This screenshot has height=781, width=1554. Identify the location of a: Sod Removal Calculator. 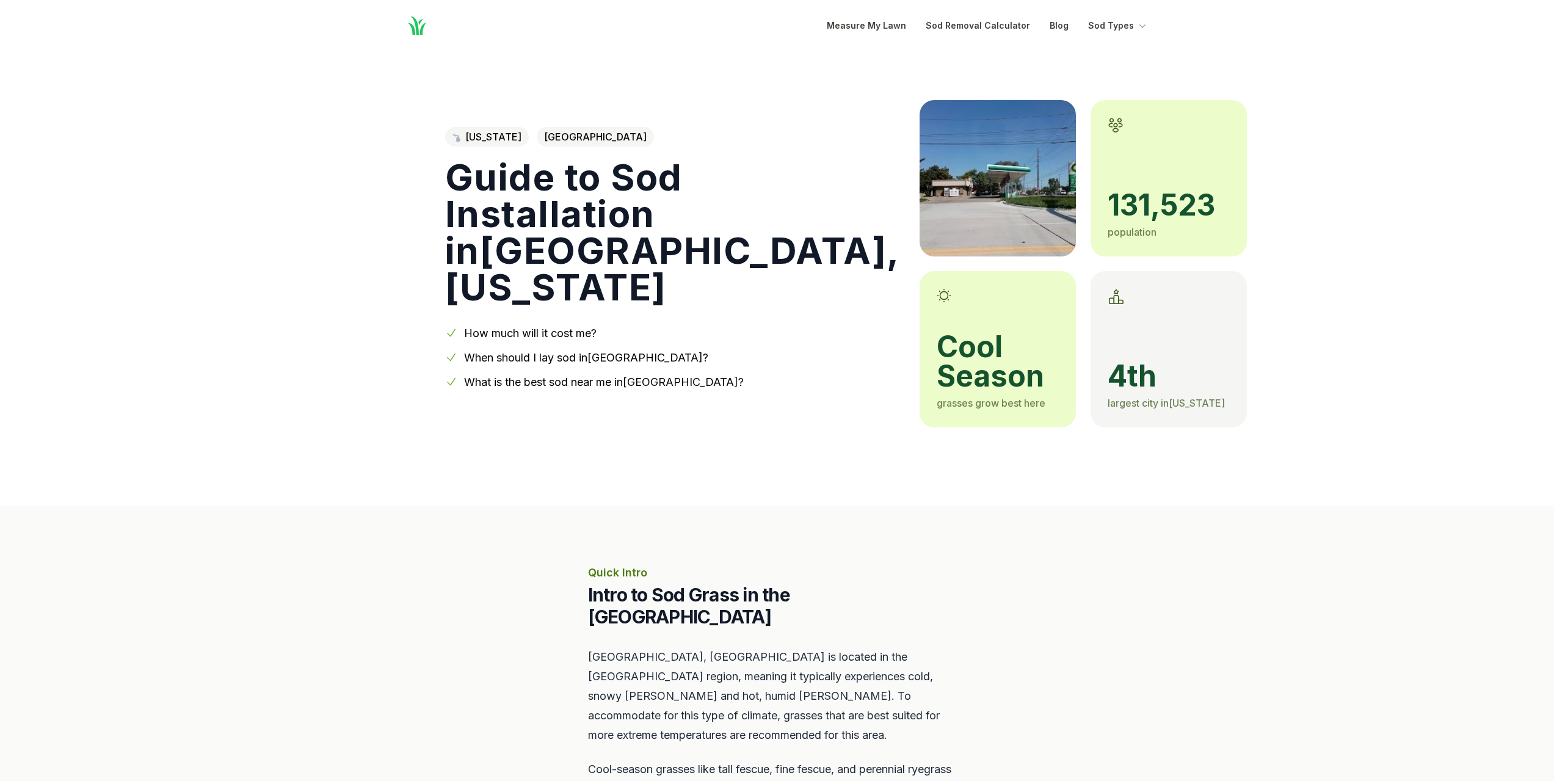
(978, 26).